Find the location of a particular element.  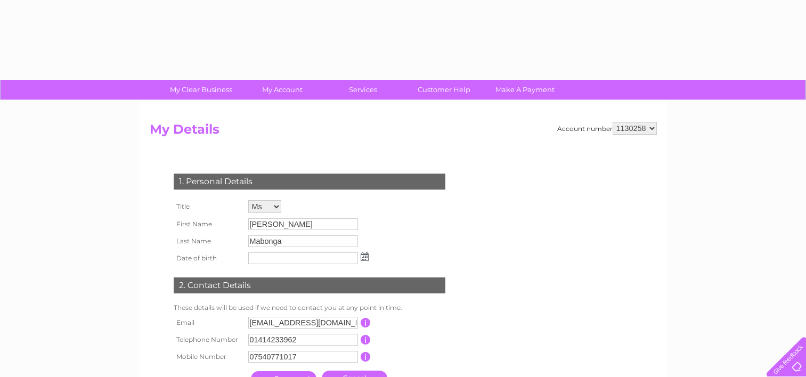

td: These details will be used if we need to contact you at any point in time. is located at coordinates (309, 308).